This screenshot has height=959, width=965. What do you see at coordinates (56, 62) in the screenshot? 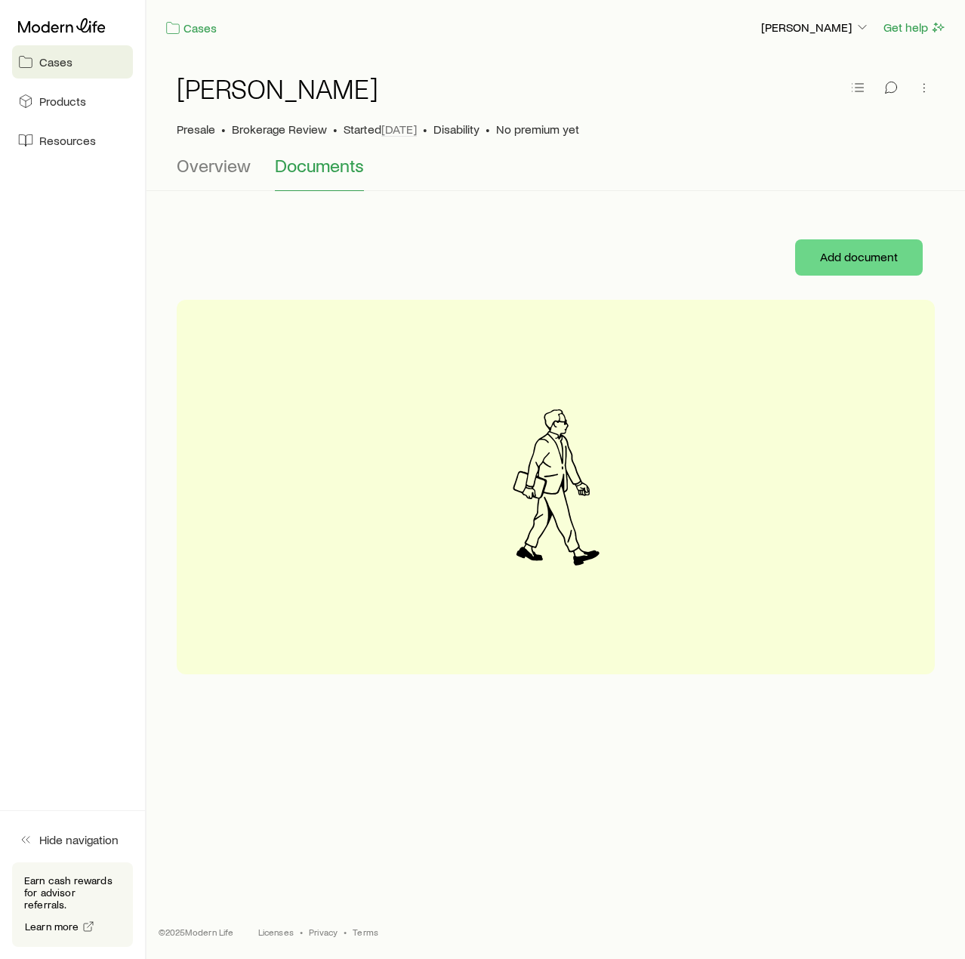
I see `span: Cases` at bounding box center [56, 62].